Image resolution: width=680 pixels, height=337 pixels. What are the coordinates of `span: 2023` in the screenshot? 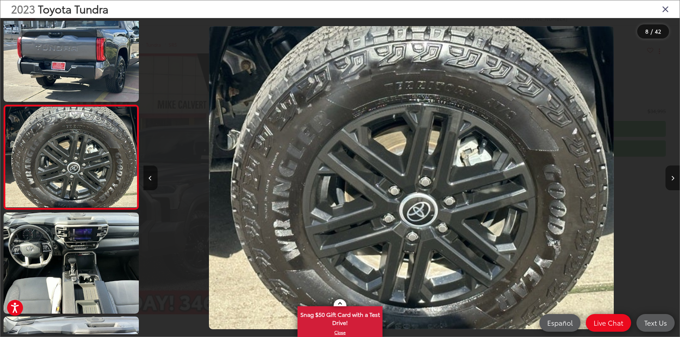 It's located at (23, 8).